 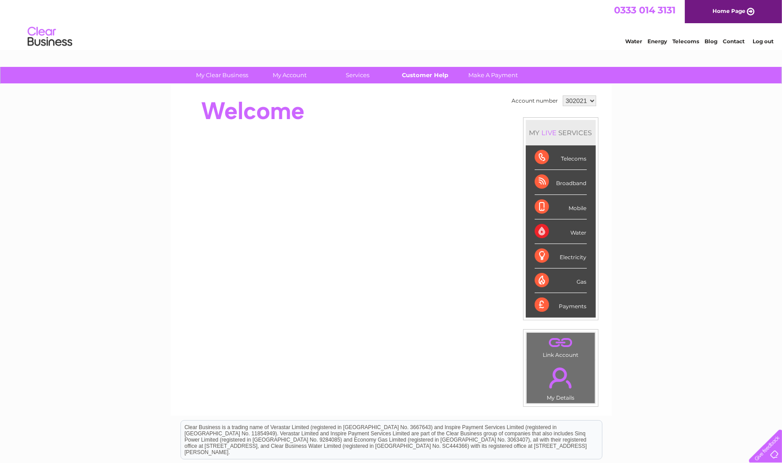 I want to click on a: Blog, so click(x=711, y=41).